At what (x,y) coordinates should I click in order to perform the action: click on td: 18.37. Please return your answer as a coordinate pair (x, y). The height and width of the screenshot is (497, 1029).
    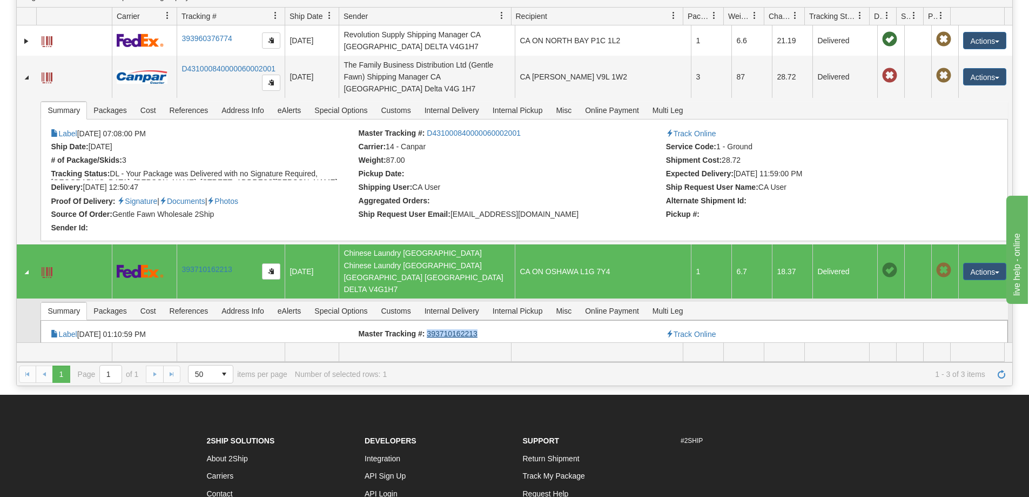
    Looking at the image, I should click on (792, 271).